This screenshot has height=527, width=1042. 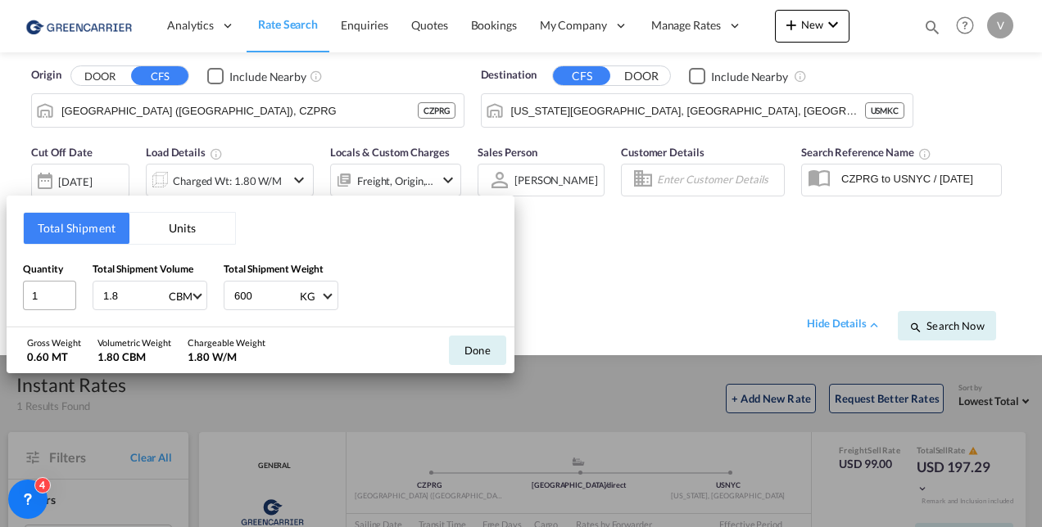 What do you see at coordinates (182, 229) in the screenshot?
I see `button: Units` at bounding box center [182, 229].